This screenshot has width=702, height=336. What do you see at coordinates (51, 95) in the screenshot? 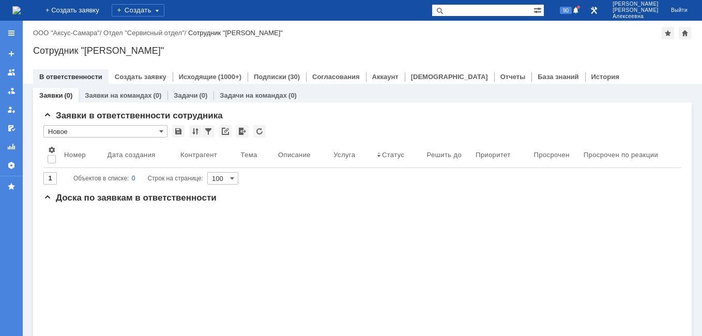
I see `a: Заявки` at bounding box center [51, 95].